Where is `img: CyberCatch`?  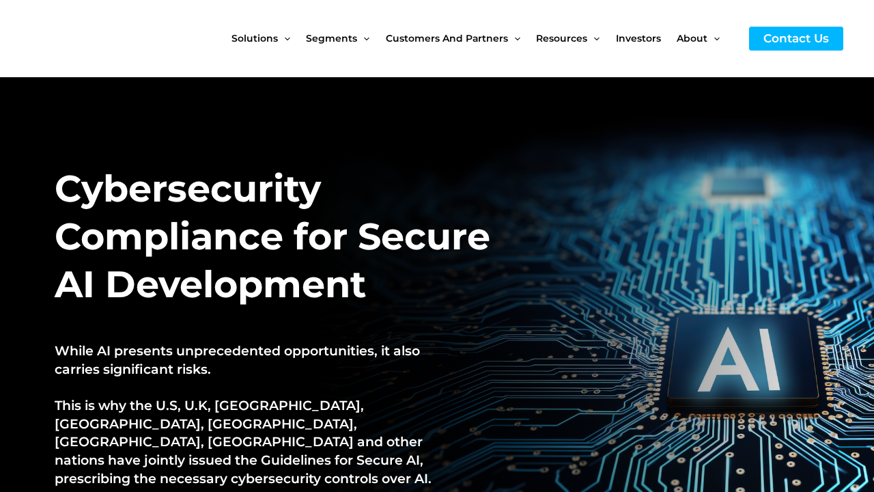
img: CyberCatch is located at coordinates (106, 38).